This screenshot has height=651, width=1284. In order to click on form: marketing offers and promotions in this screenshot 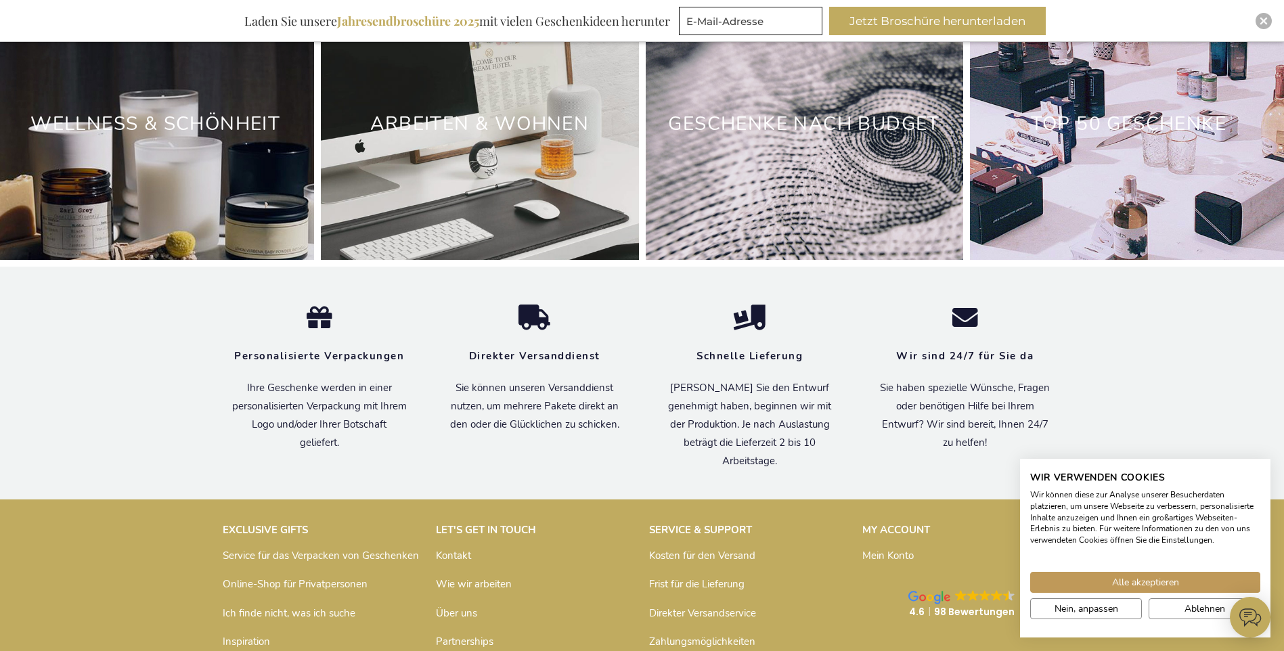, I will do `click(753, 23)`.